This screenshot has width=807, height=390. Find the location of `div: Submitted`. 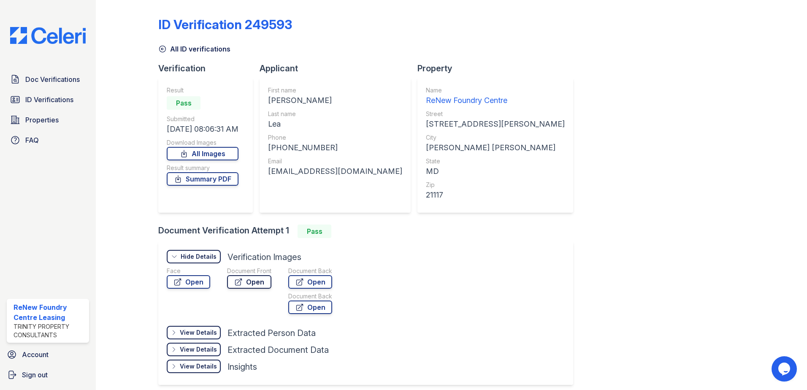

div: Submitted is located at coordinates (203, 119).